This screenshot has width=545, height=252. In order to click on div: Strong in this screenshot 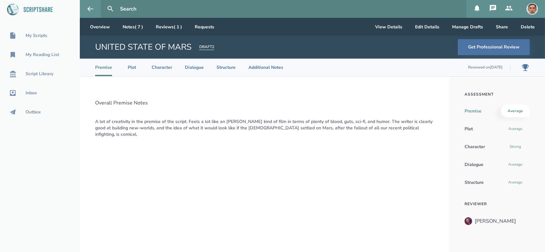, I will do `click(515, 147)`.